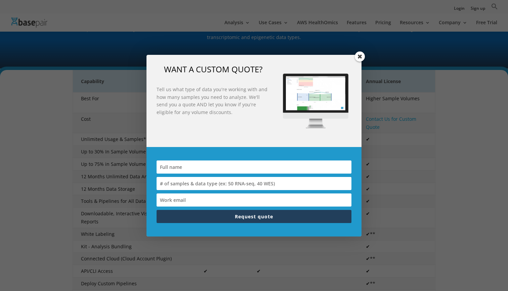 The width and height of the screenshot is (508, 291). I want to click on span: Request quote, so click(254, 216).